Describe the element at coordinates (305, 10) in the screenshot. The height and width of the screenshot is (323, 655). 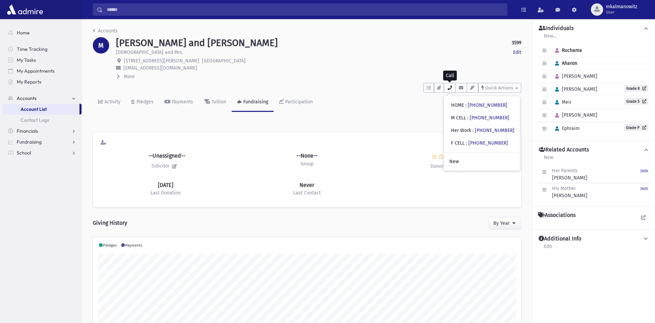
I see `input: Search` at that location.